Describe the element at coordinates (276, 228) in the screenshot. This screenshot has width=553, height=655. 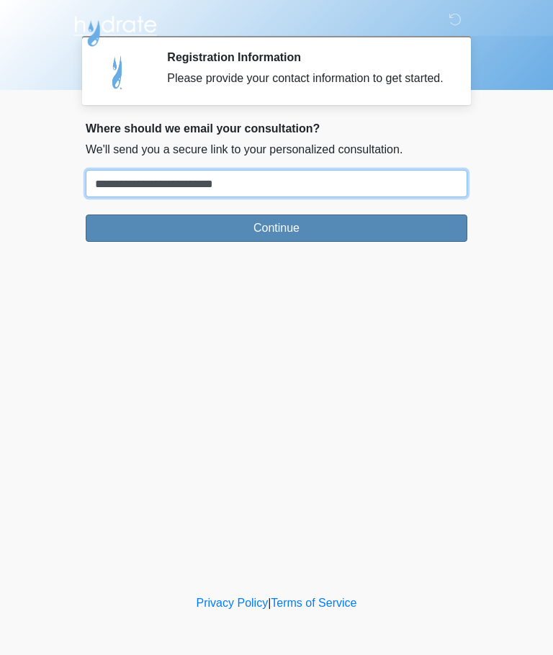
I see `button: Continue` at that location.